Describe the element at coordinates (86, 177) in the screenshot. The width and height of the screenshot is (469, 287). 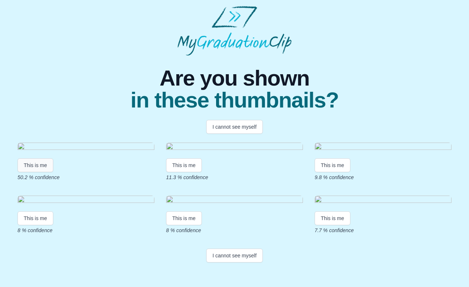
I see `p: 50.2 % confidence` at that location.